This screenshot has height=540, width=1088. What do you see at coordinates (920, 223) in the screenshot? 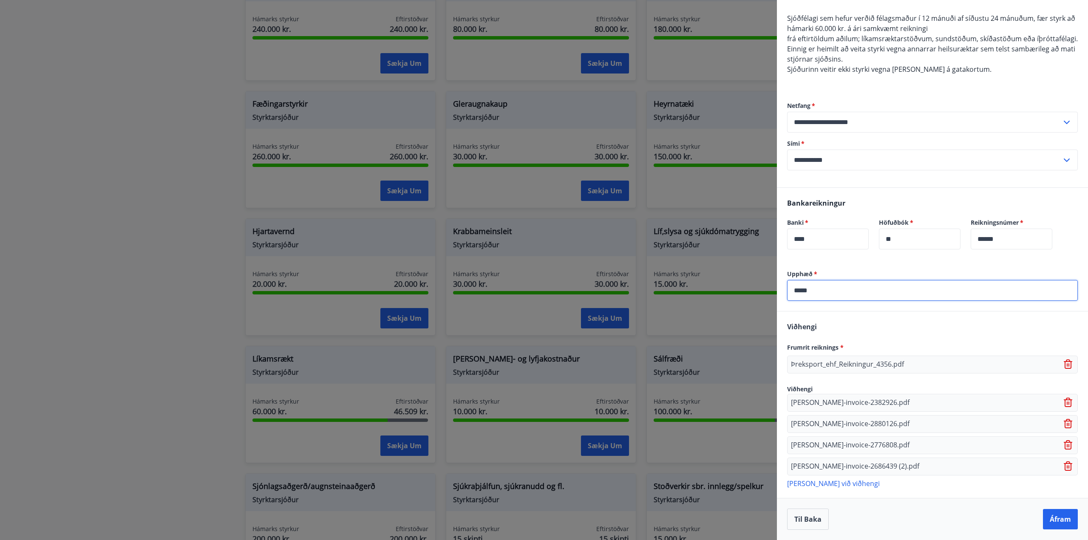
I see `label: Höfuðbók` at bounding box center [920, 223].